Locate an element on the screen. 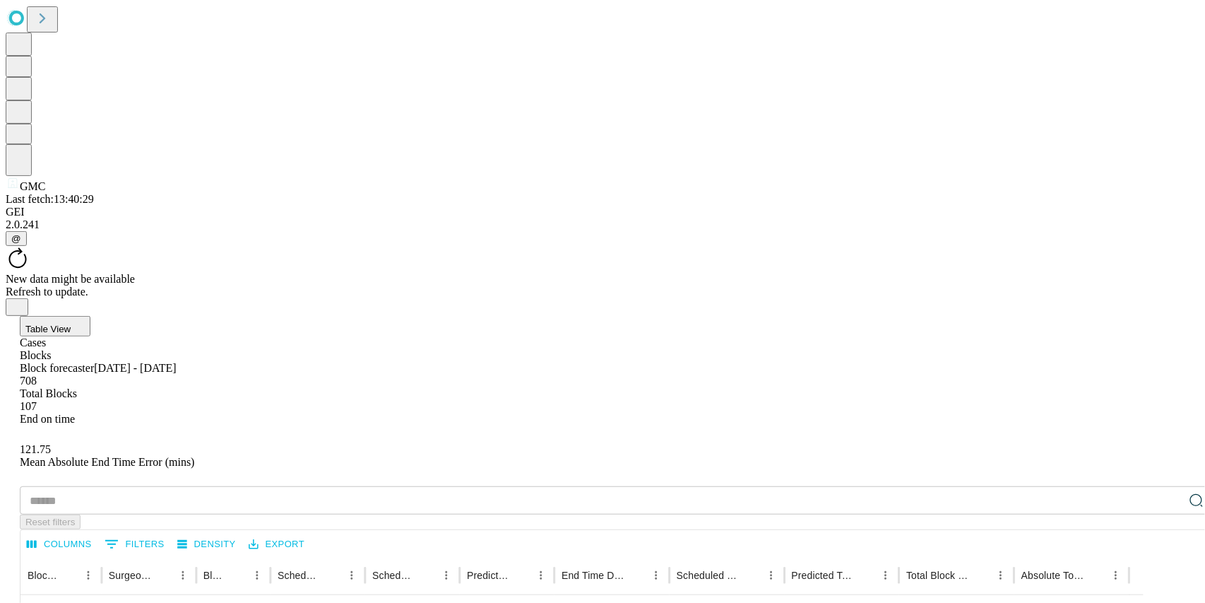 The image size is (1205, 603). div: Predicted End Time is located at coordinates (488, 575).